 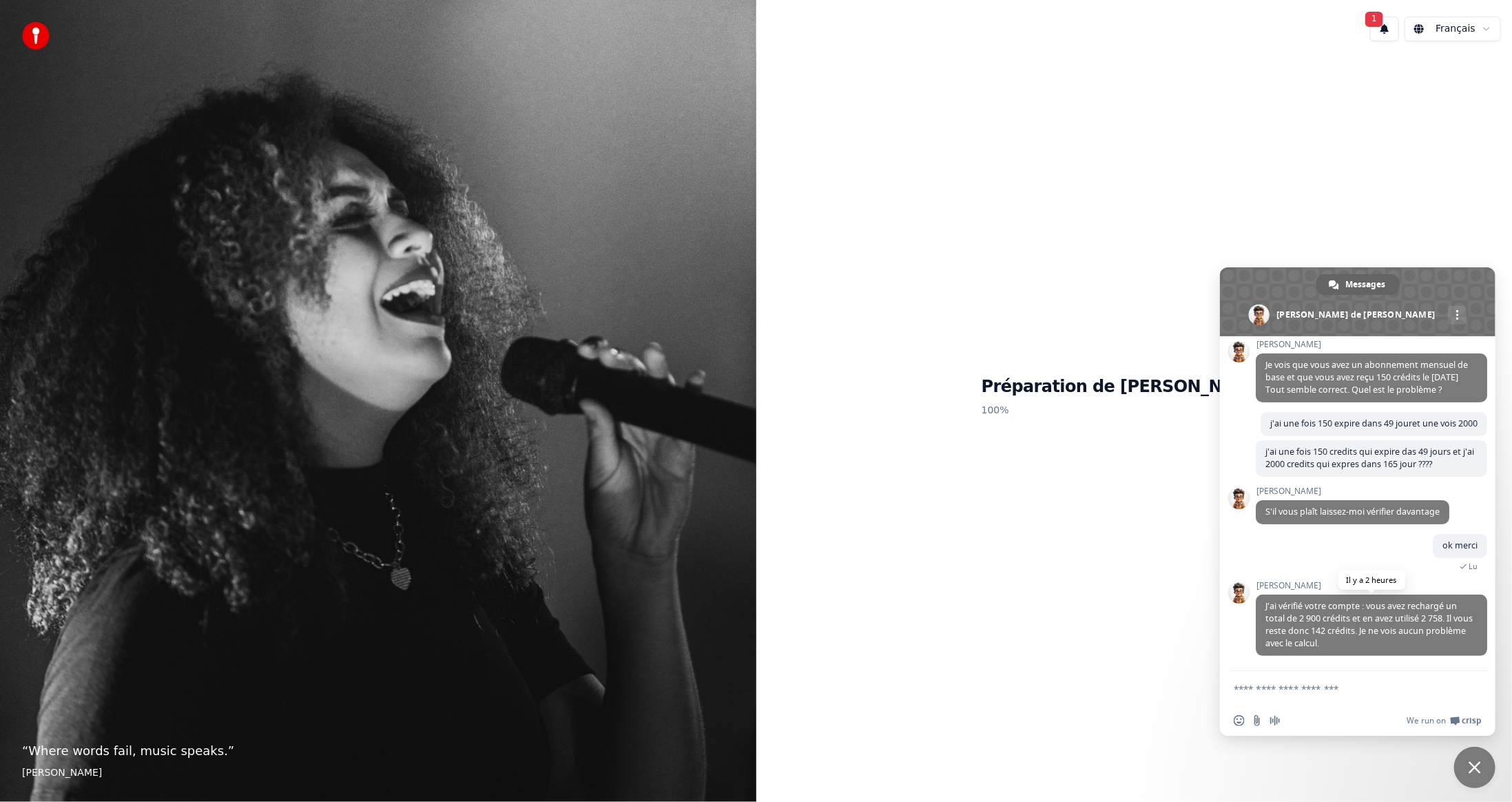 What do you see at coordinates (1471, 720) in the screenshot?
I see `span: Crisp` at bounding box center [1471, 720].